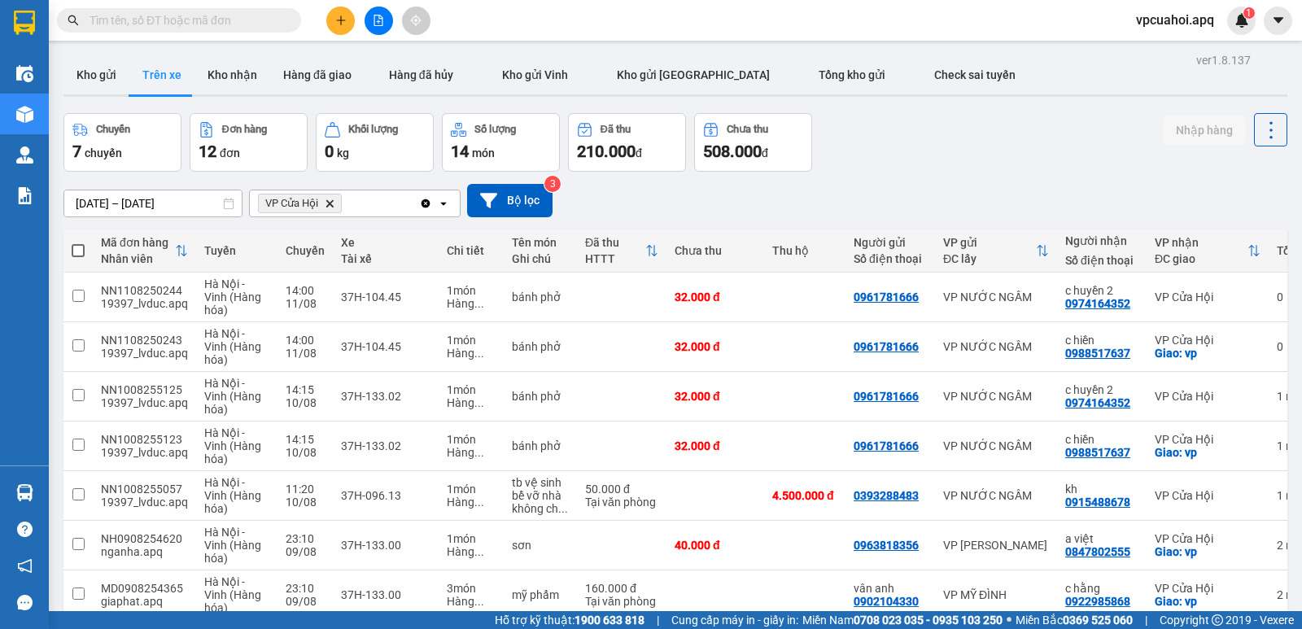 The height and width of the screenshot is (629, 1302). I want to click on div: NN1008255057, so click(144, 489).